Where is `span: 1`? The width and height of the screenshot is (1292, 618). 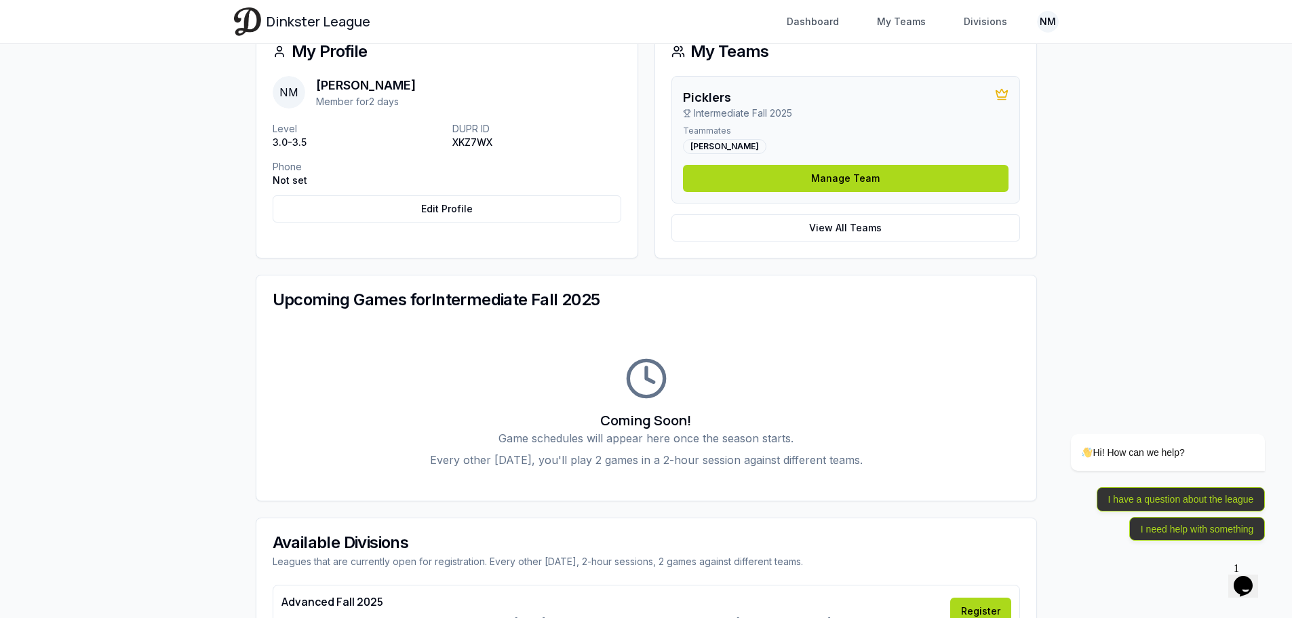 span: 1 is located at coordinates (8, 11).